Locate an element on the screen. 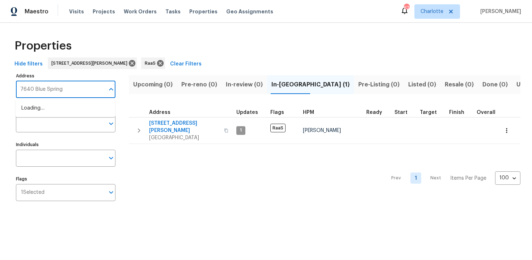 The image size is (532, 260). span: Target is located at coordinates (428, 113).